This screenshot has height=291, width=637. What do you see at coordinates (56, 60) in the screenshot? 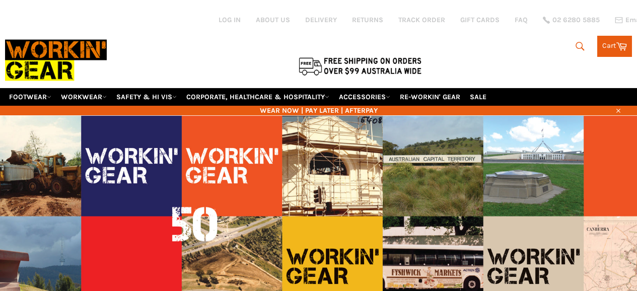
I see `img: Workin Gear leaders in Workwear, Safety Boots, PPE, Uniforms. Australia's No.1 in Workwear` at bounding box center [56, 60].